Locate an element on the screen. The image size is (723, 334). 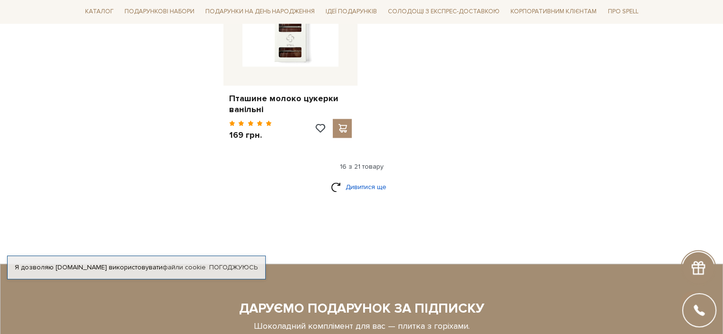
div: 16 з 21 товару is located at coordinates (362, 167).